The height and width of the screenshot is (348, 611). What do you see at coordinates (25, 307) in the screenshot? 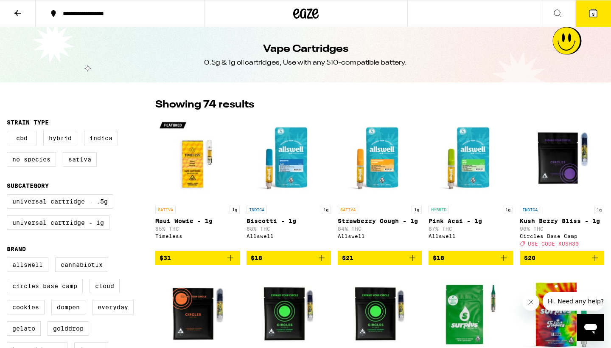
I see `label: Cookies` at bounding box center [25, 307].